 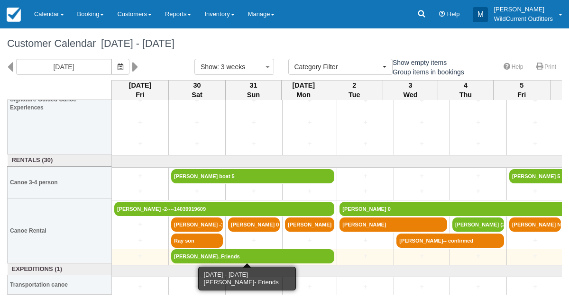 I want to click on span: Show, so click(x=209, y=67).